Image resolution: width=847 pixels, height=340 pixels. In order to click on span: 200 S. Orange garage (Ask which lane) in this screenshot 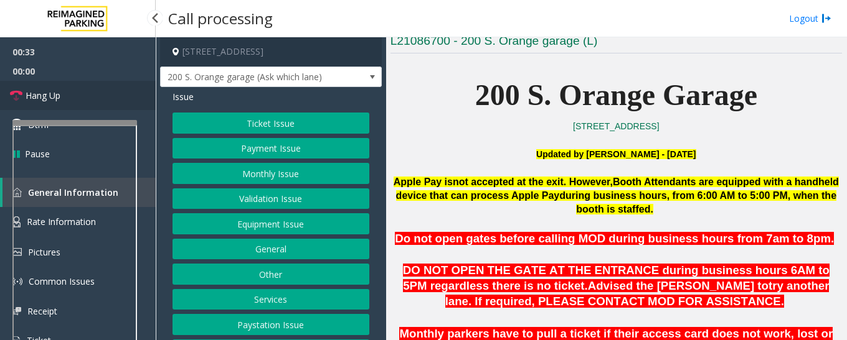, I will do `click(248, 77)`.